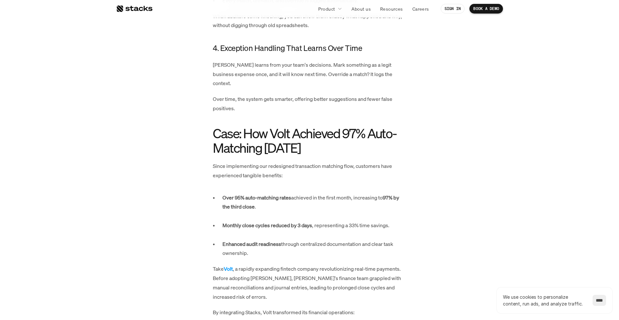 Image resolution: width=619 pixels, height=320 pixels. I want to click on a: Volt, so click(228, 269).